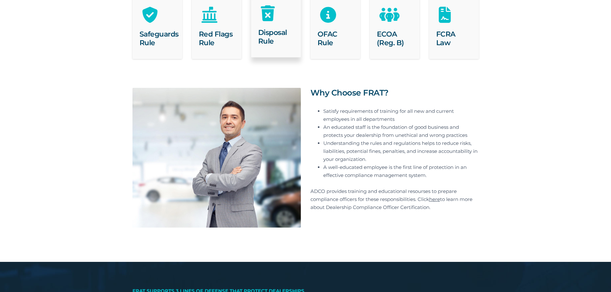 The image size is (611, 292). Describe the element at coordinates (395, 93) in the screenshot. I see `h2: Why Choose FRAT?` at that location.